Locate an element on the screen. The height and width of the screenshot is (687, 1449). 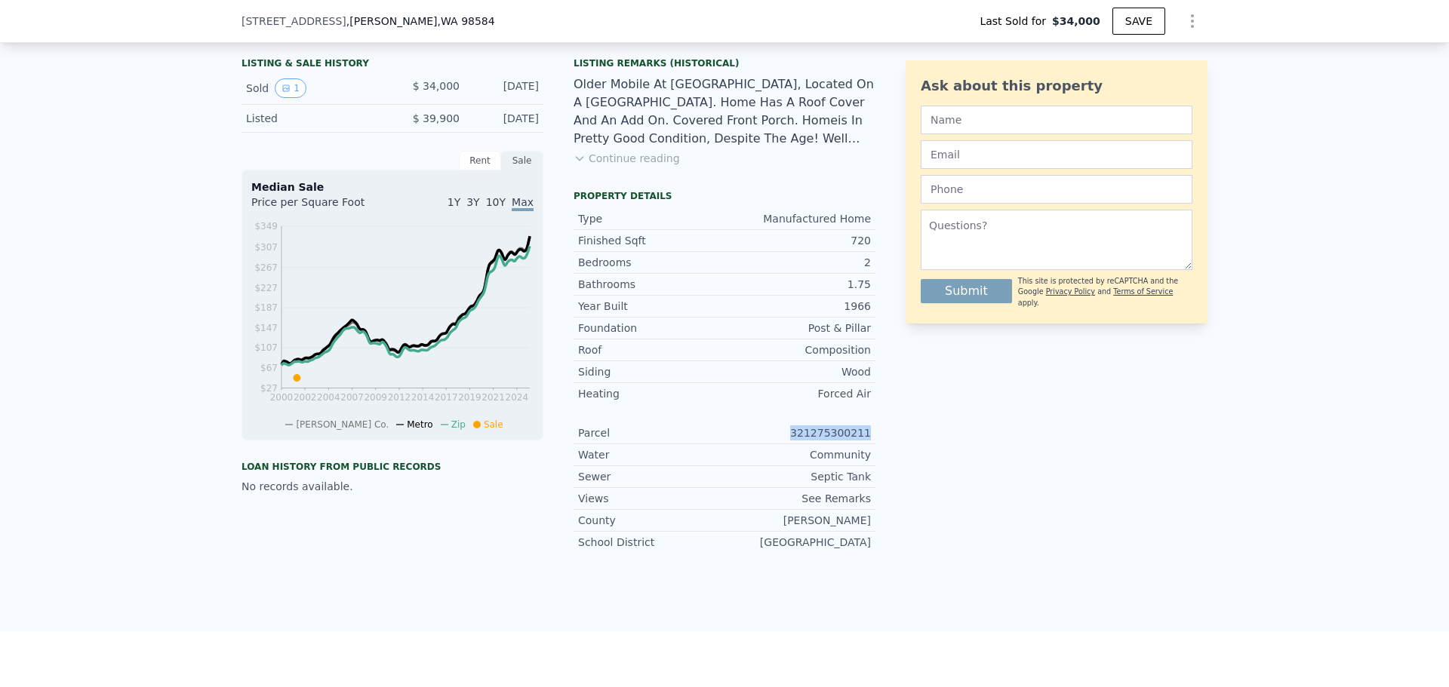
div: Roof is located at coordinates (651, 350).